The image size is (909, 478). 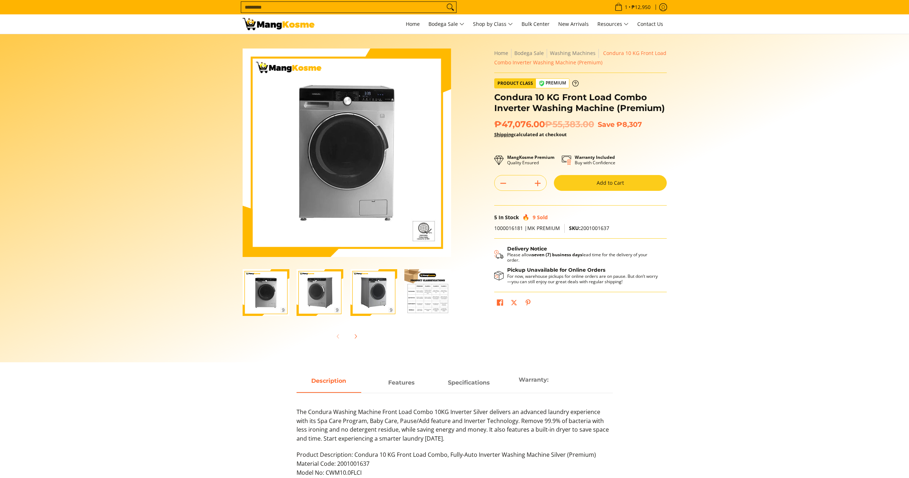 I want to click on span: ₱8,307, so click(x=629, y=124).